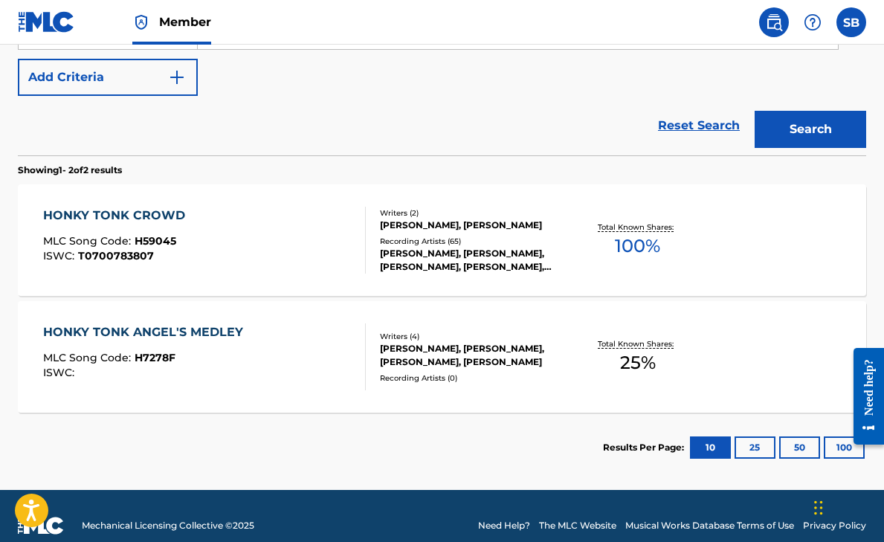  Describe the element at coordinates (754, 447) in the screenshot. I see `button: 25` at that location.